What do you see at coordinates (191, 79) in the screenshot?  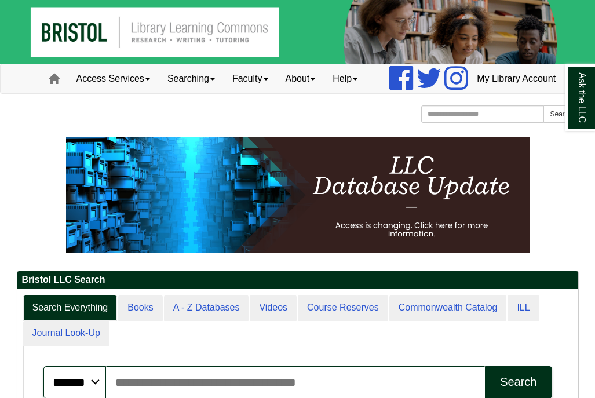 I see `a: Searching` at bounding box center [191, 79].